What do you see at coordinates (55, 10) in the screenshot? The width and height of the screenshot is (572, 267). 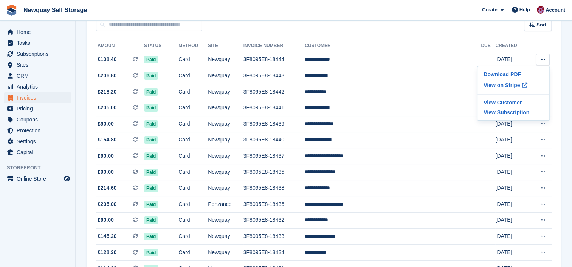 I see `a: Newquay Self Storage` at bounding box center [55, 10].